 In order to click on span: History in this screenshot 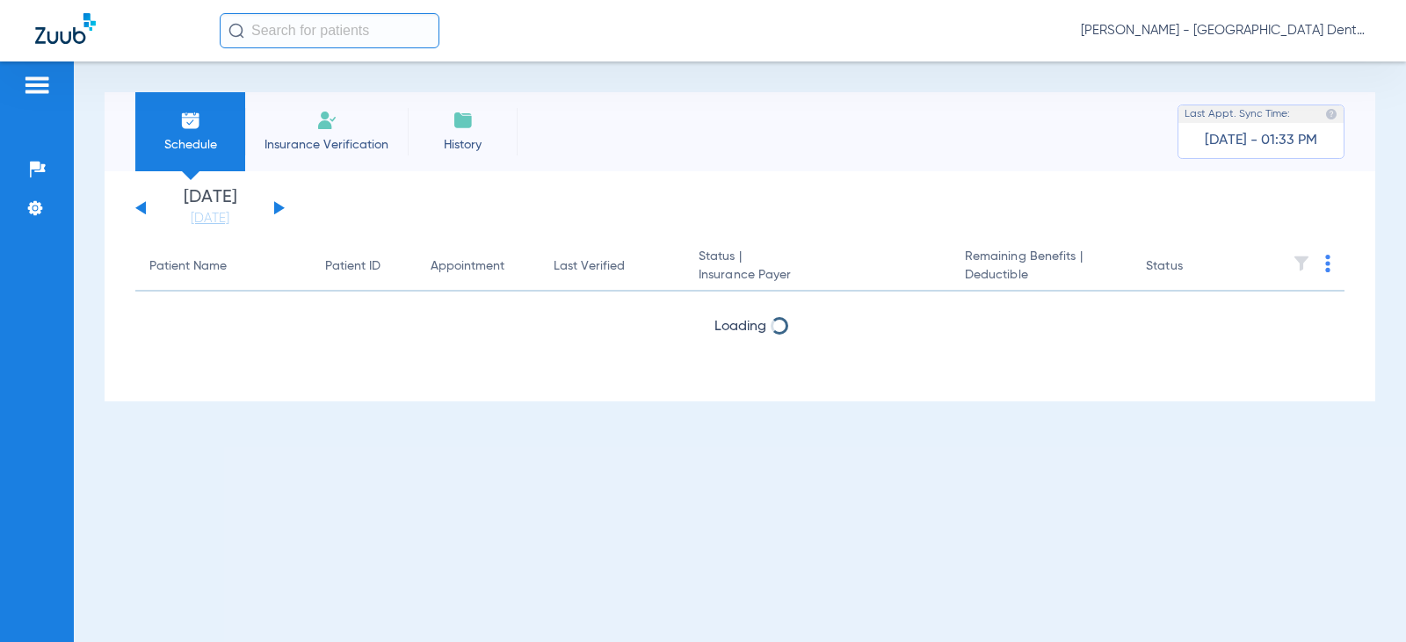, I will do `click(462, 145)`.